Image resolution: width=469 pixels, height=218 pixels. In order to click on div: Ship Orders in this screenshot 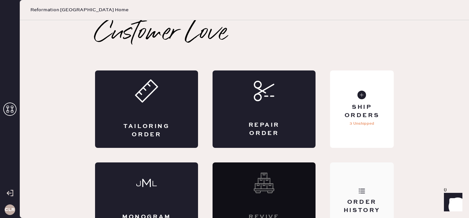, I will do `click(362, 111)`.